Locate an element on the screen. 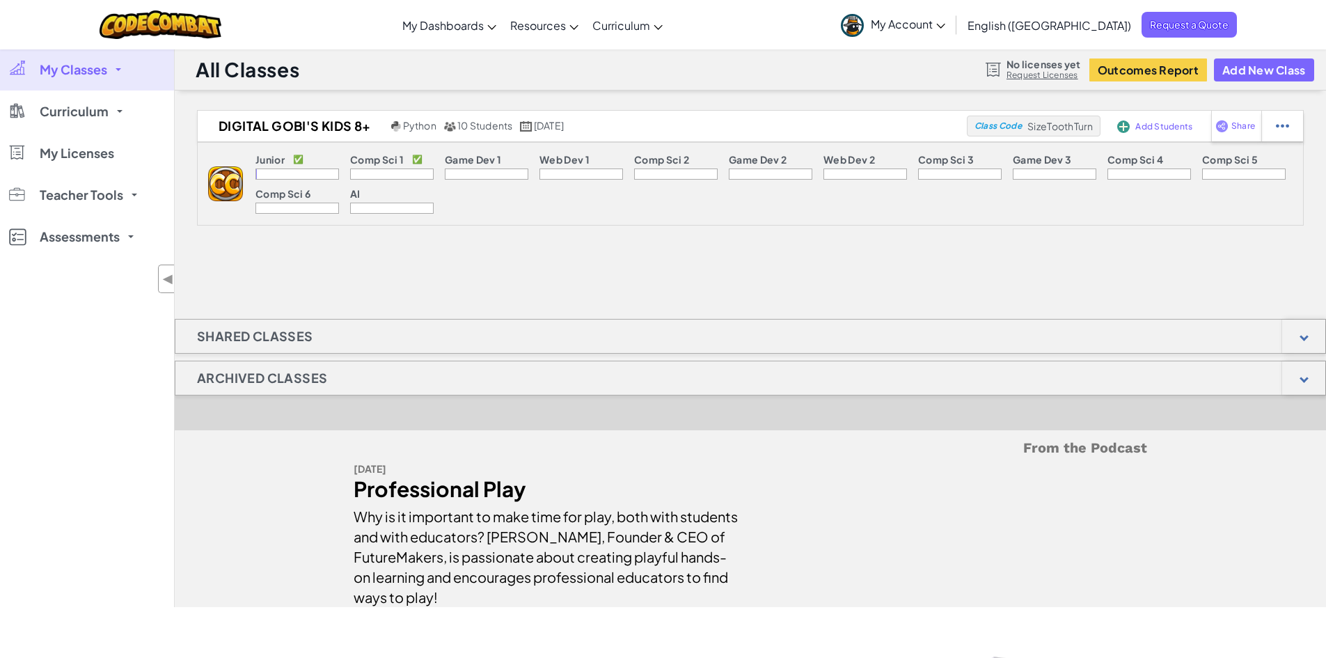 Image resolution: width=1326 pixels, height=658 pixels. p: Web Dev 1 is located at coordinates (564, 159).